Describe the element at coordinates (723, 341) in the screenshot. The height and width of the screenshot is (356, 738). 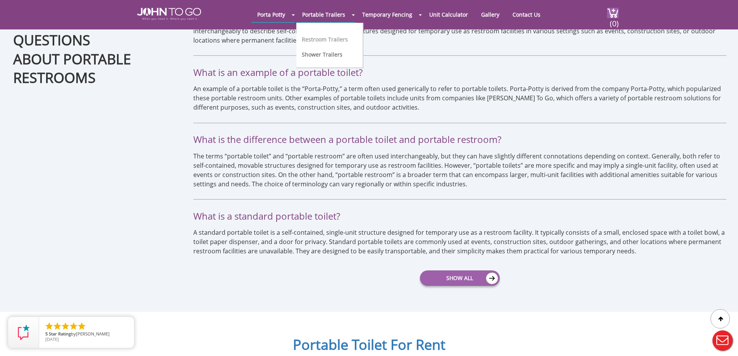
I see `button: Live Chat` at that location.